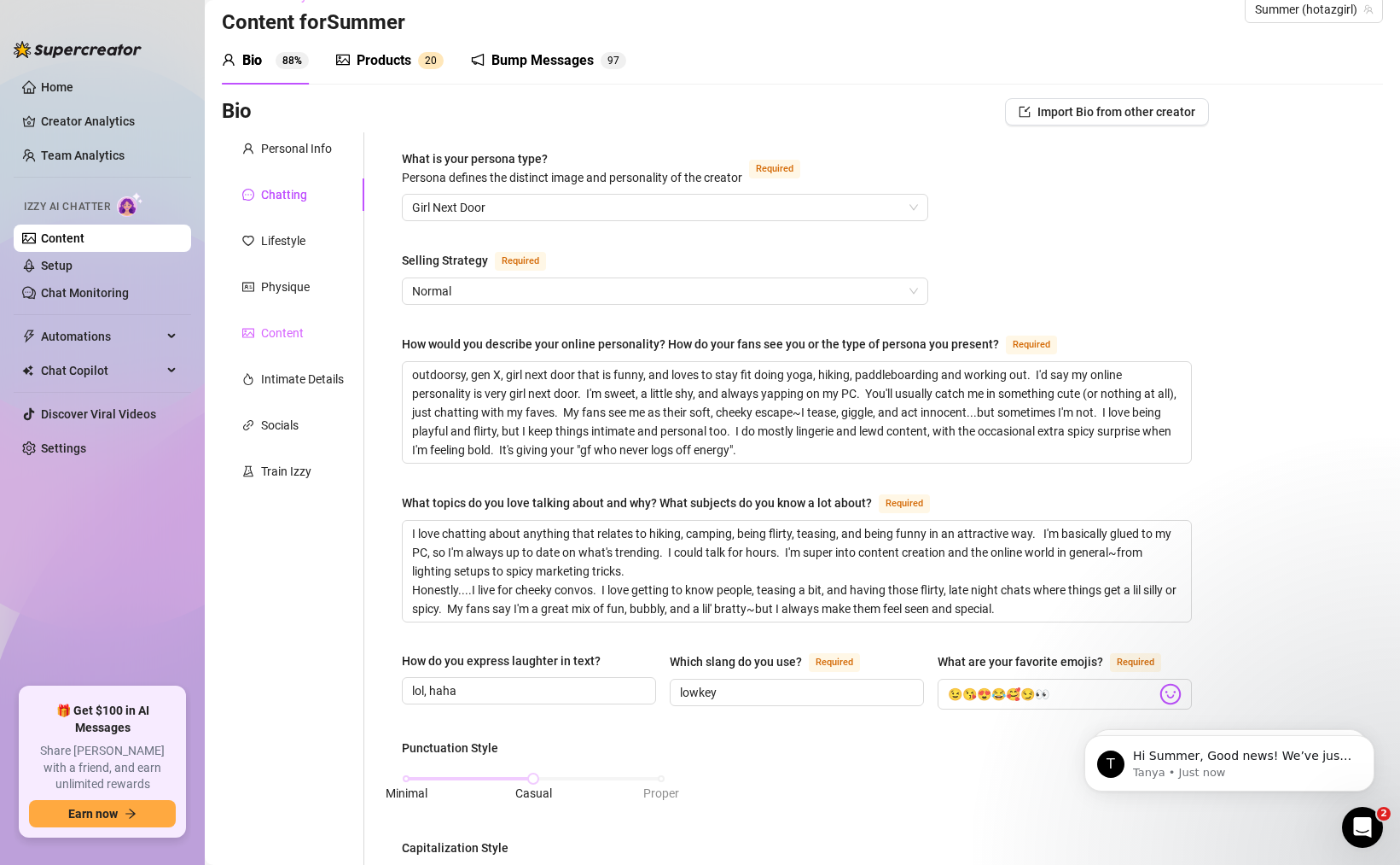  Describe the element at coordinates (501, 660) in the screenshot. I see `div: How do you express laughter in text?` at that location.